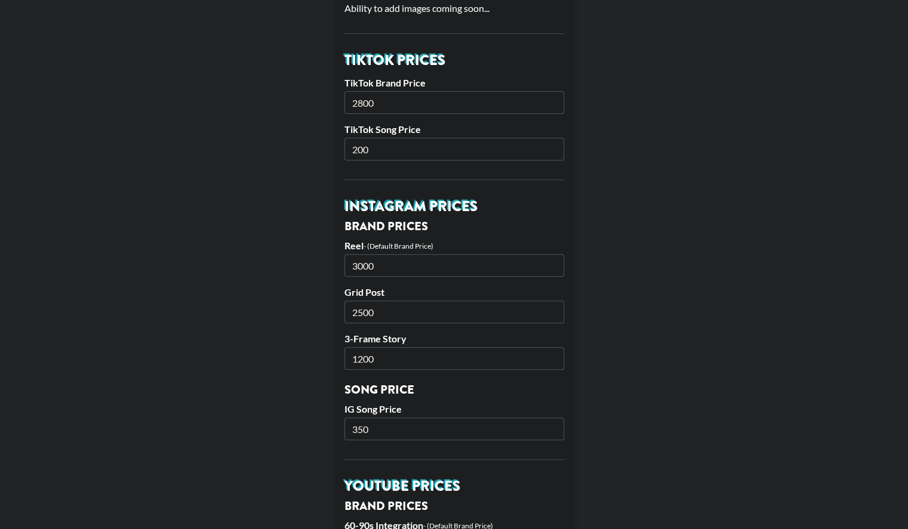 The width and height of the screenshot is (908, 529). Describe the element at coordinates (354, 246) in the screenshot. I see `label: Reel` at that location.